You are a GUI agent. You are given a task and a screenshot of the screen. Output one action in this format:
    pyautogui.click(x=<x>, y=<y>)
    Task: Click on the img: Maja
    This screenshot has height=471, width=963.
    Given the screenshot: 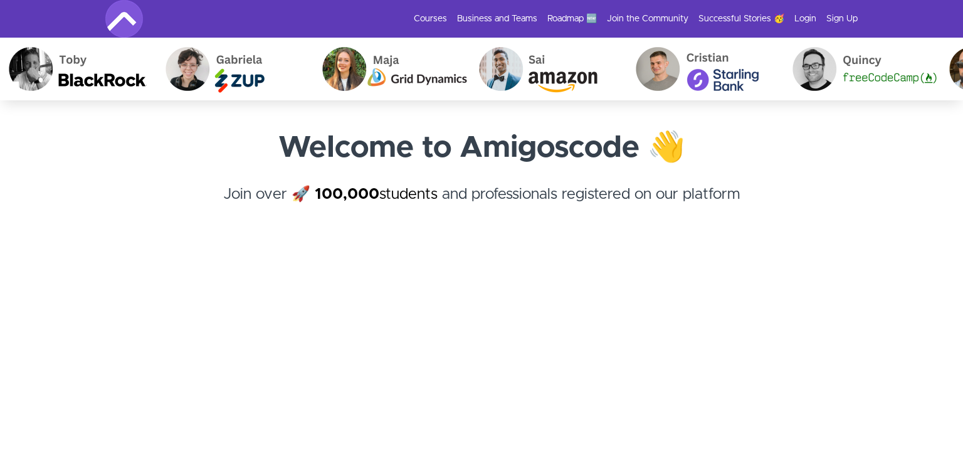 What is the action you would take?
    pyautogui.click(x=382, y=69)
    